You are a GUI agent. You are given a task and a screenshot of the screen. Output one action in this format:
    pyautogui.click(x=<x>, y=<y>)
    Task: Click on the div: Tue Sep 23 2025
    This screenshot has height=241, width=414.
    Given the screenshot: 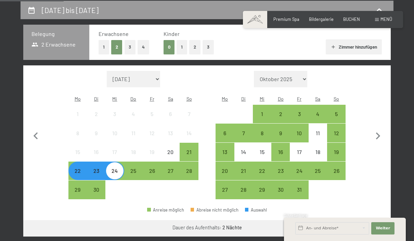 What is the action you would take?
    pyautogui.click(x=96, y=171)
    